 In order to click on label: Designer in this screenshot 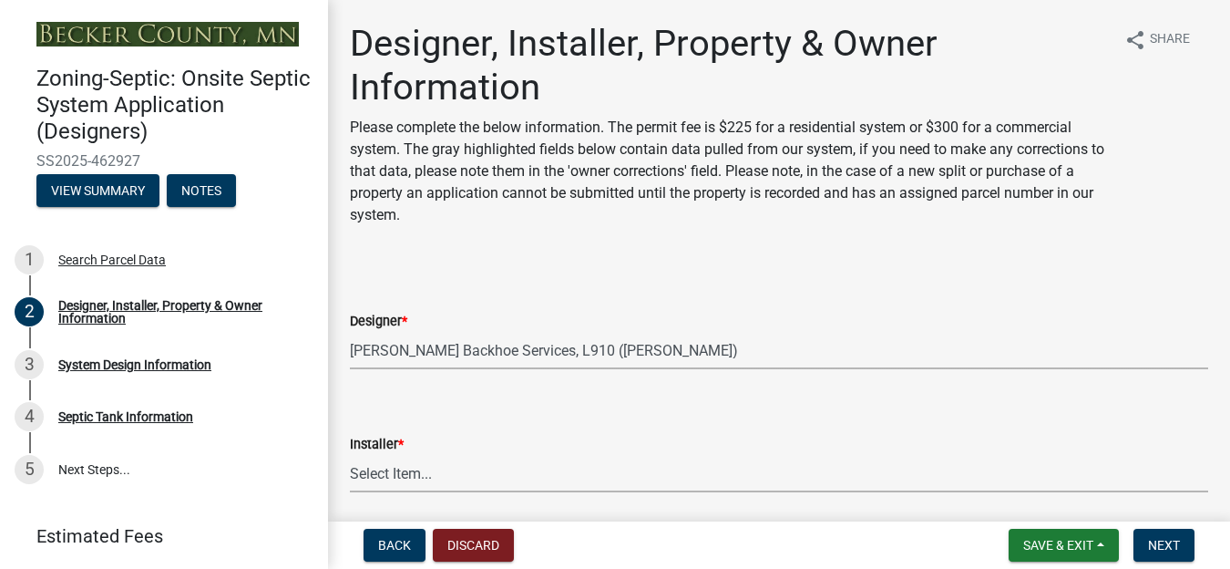, I will do `click(378, 322)`.